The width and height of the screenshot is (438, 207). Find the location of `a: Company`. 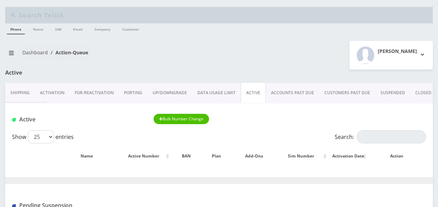

a: Company is located at coordinates (102, 29).